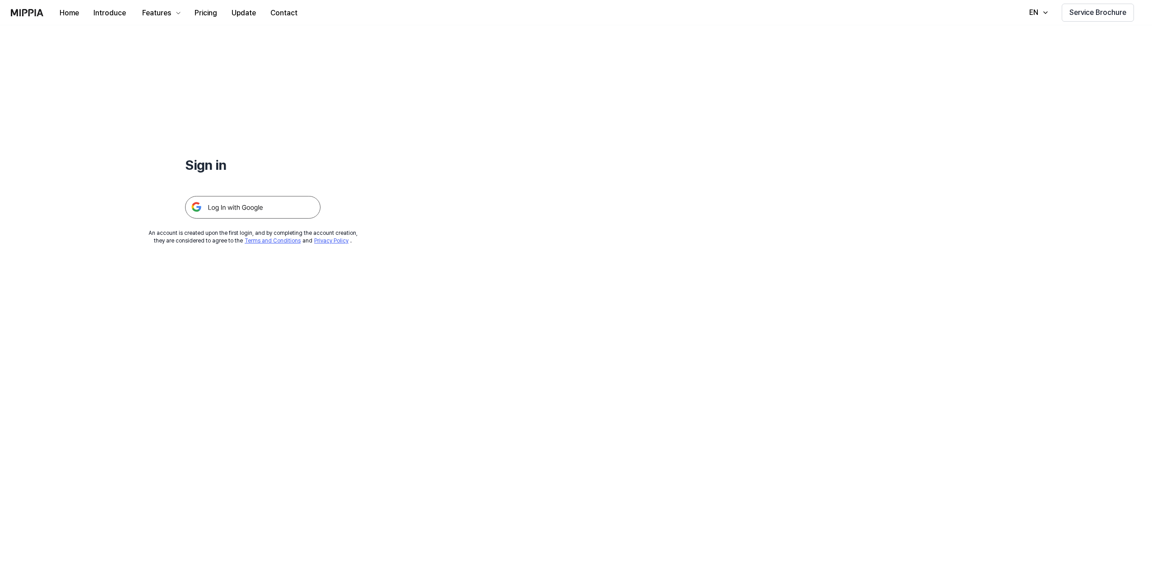  I want to click on a: Update, so click(244, 13).